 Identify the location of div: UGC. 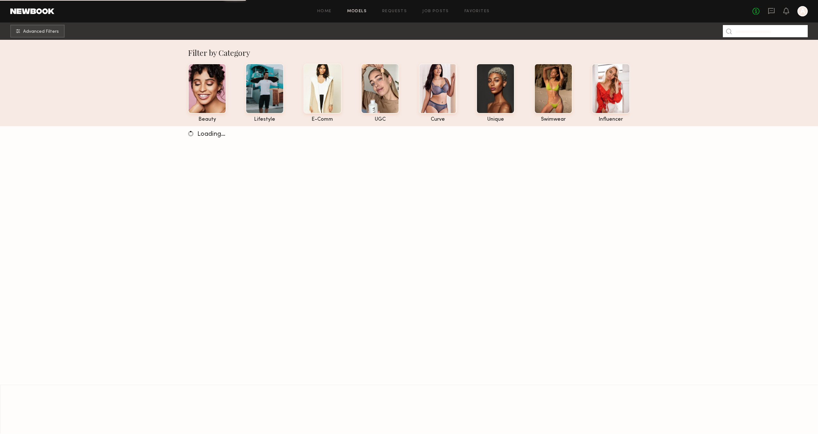
(380, 120).